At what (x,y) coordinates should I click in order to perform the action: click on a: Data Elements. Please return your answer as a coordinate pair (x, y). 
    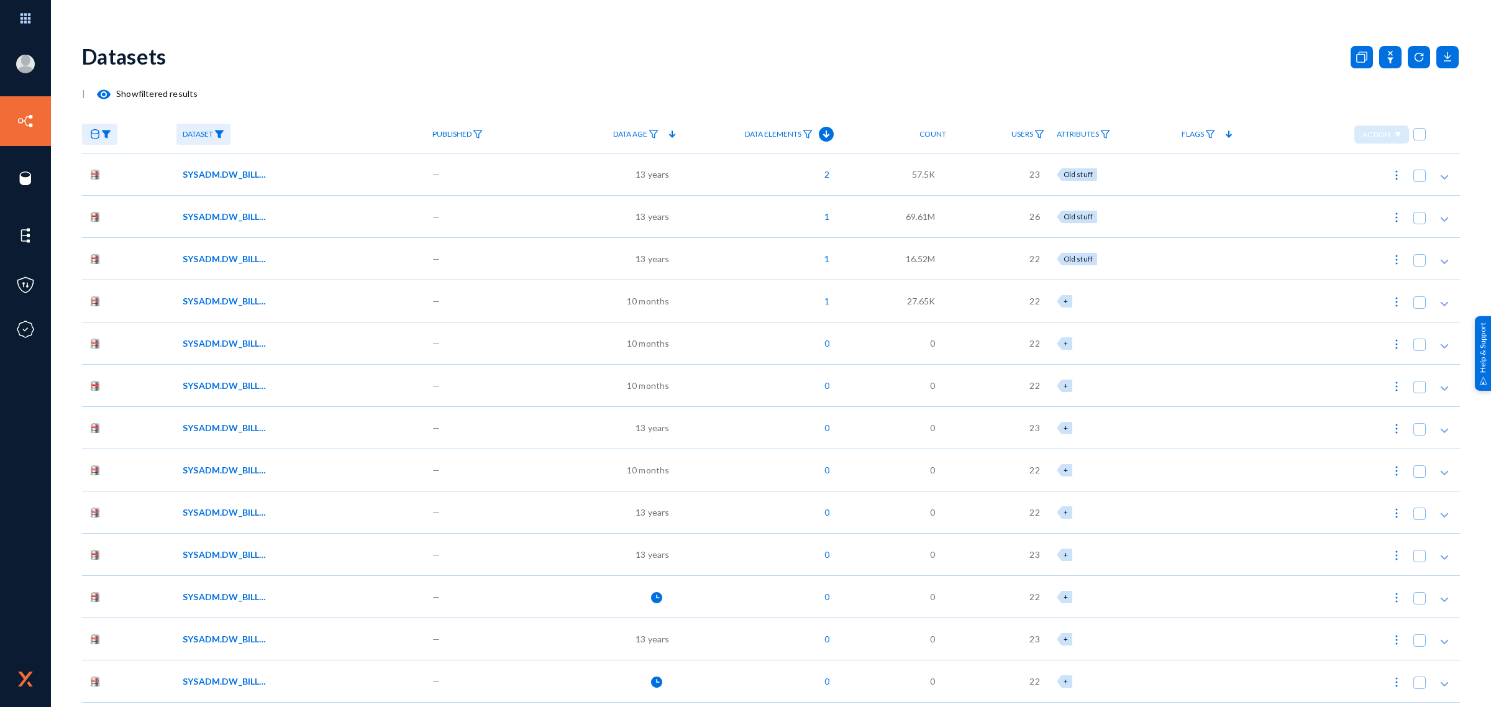
    Looking at the image, I should click on (779, 134).